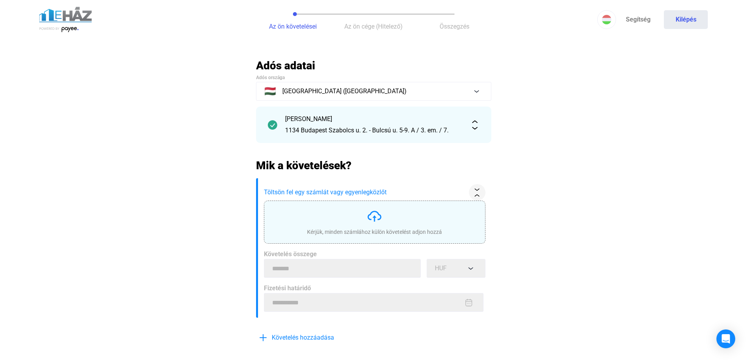  I want to click on img: disabled-calendar, so click(469, 303).